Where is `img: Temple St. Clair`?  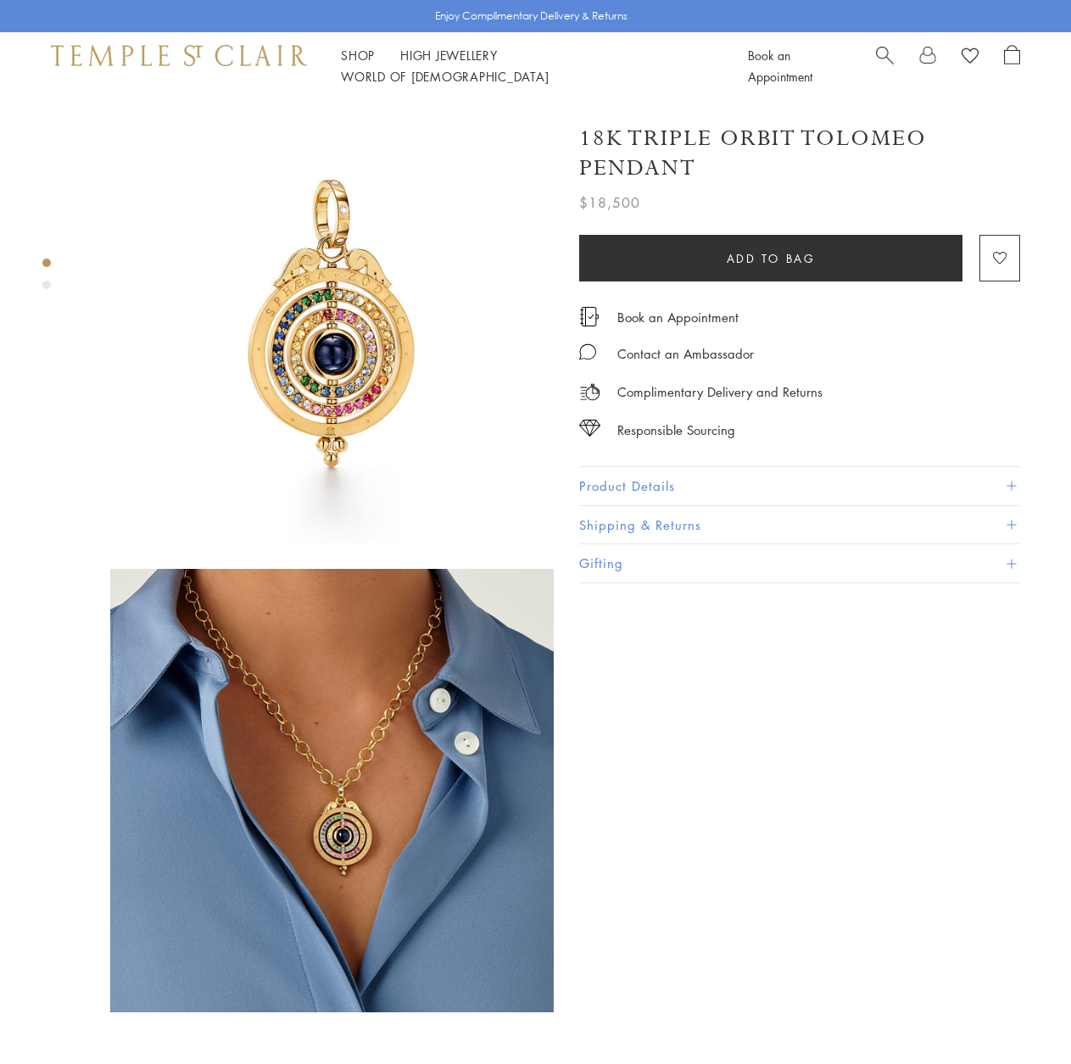 img: Temple St. Clair is located at coordinates (179, 55).